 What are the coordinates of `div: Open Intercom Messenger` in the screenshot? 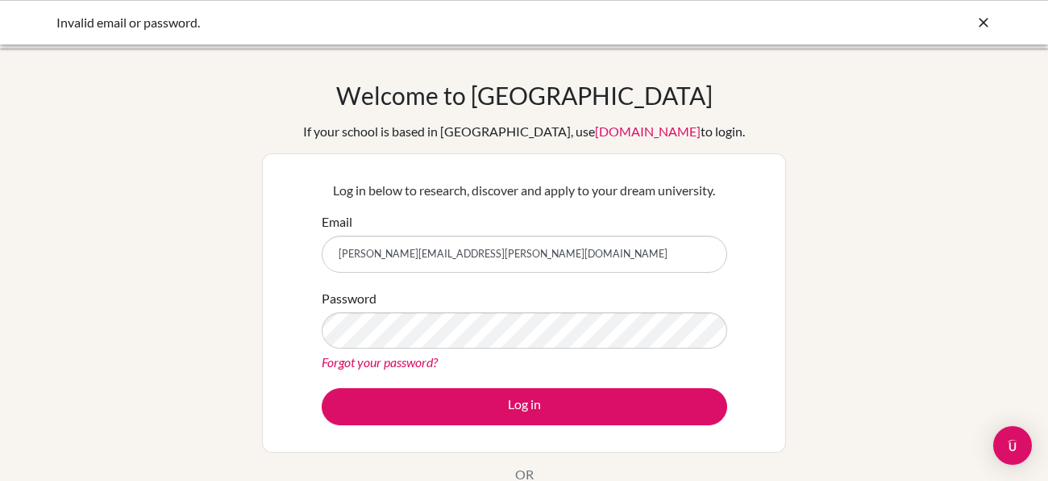 It's located at (1013, 445).